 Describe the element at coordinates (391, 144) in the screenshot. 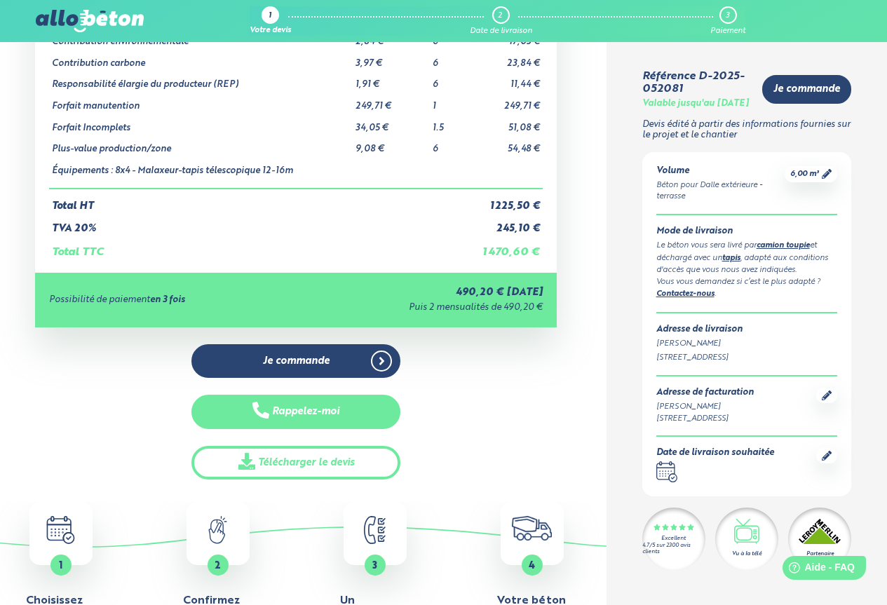

I see `td: 9,08 €` at that location.